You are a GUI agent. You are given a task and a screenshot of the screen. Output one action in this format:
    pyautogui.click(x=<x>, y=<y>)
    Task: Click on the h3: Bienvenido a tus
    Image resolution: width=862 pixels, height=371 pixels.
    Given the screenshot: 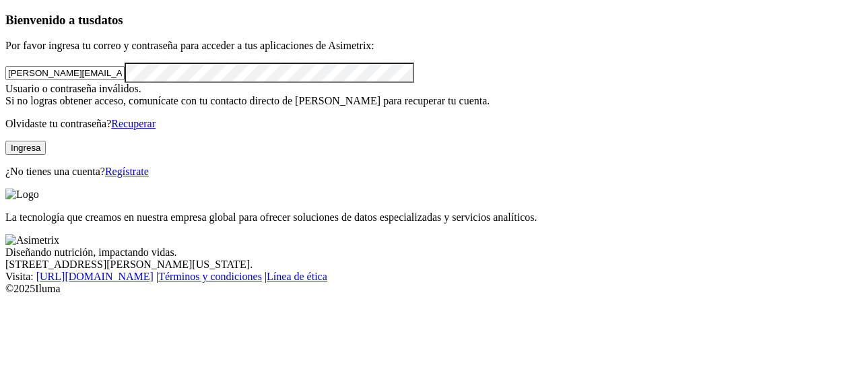 What is the action you would take?
    pyautogui.click(x=431, y=20)
    